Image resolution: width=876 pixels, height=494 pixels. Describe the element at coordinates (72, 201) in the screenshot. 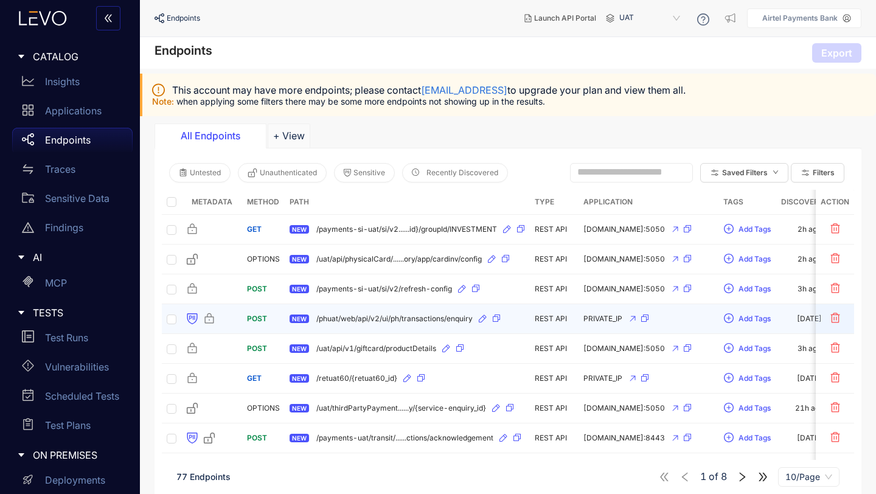

I see `a: Sensitive Data` at that location.